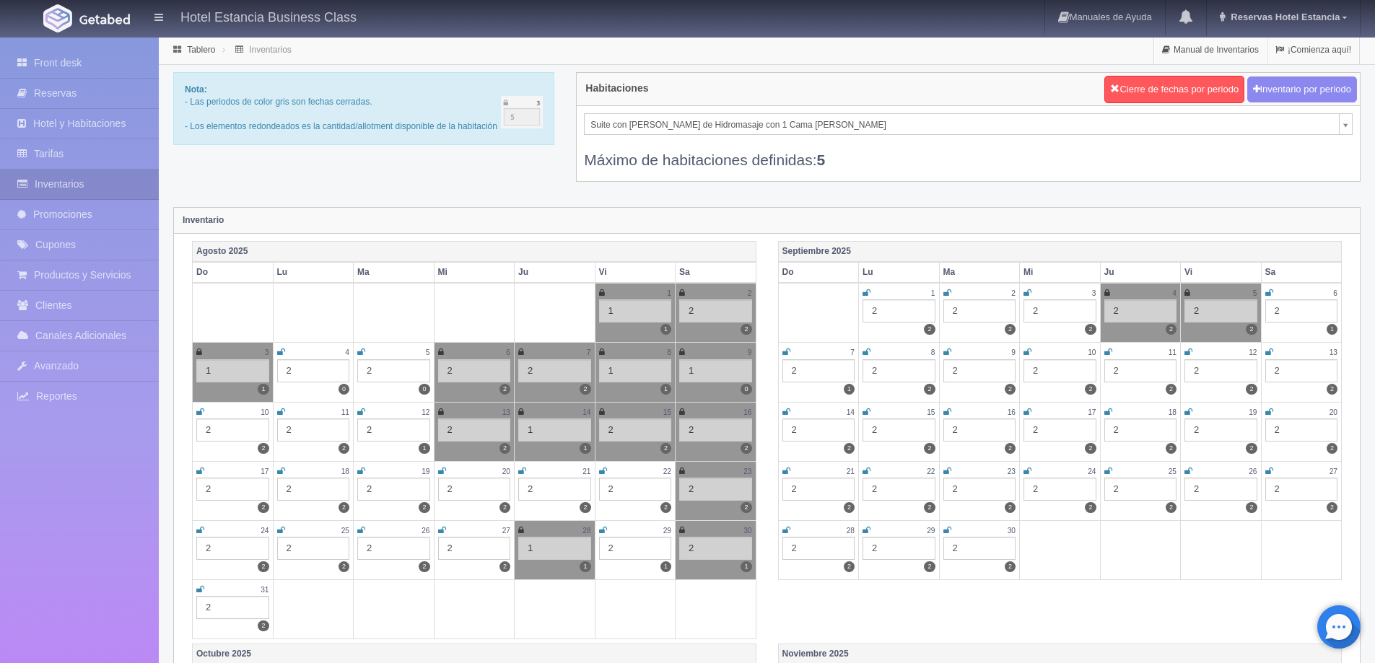 The image size is (1375, 663). Describe the element at coordinates (1060, 251) in the screenshot. I see `th: Septiembre 2025` at that location.